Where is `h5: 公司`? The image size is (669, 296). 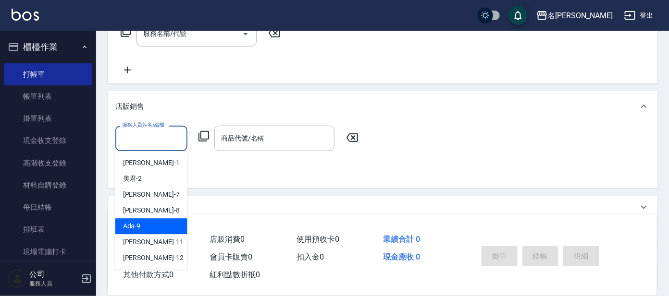
h5: 公司 is located at coordinates (54, 275).